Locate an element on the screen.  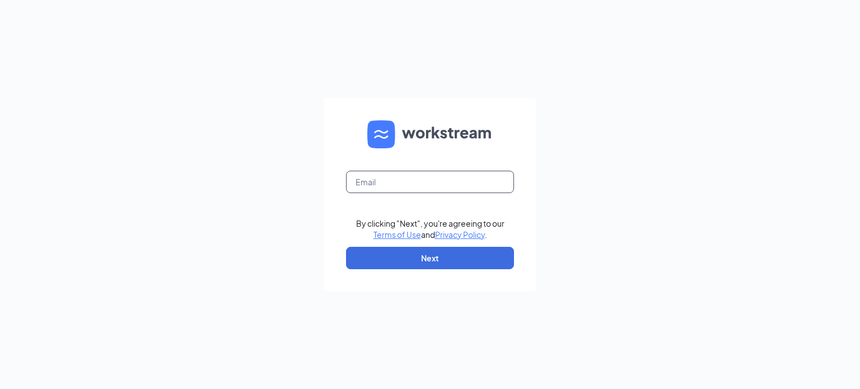
a: Privacy Policy is located at coordinates (460, 235).